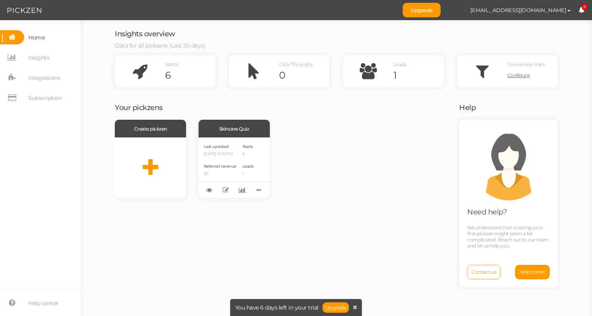 Image resolution: width=592 pixels, height=316 pixels. I want to click on span: We understand that creating your first pickzen might seem a bit complicated. Reach out to our tea..., so click(508, 236).